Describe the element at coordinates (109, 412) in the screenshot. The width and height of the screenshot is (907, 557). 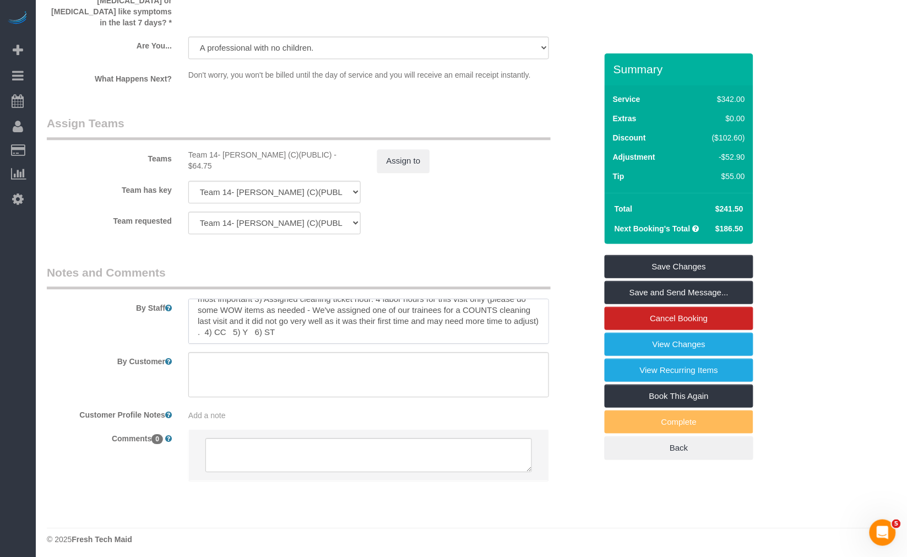
I see `label: Customer Profile Notes` at that location.